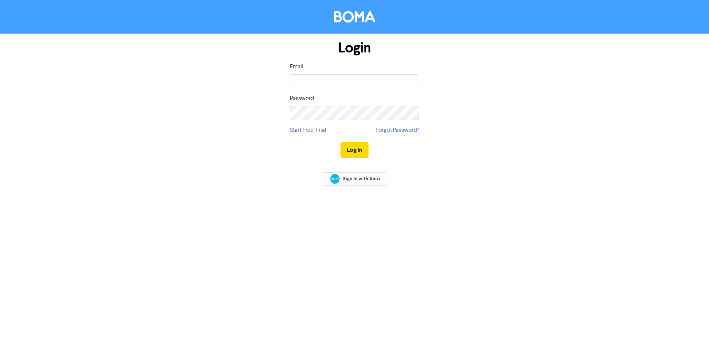 The width and height of the screenshot is (709, 349). Describe the element at coordinates (302, 99) in the screenshot. I see `label: Password` at that location.